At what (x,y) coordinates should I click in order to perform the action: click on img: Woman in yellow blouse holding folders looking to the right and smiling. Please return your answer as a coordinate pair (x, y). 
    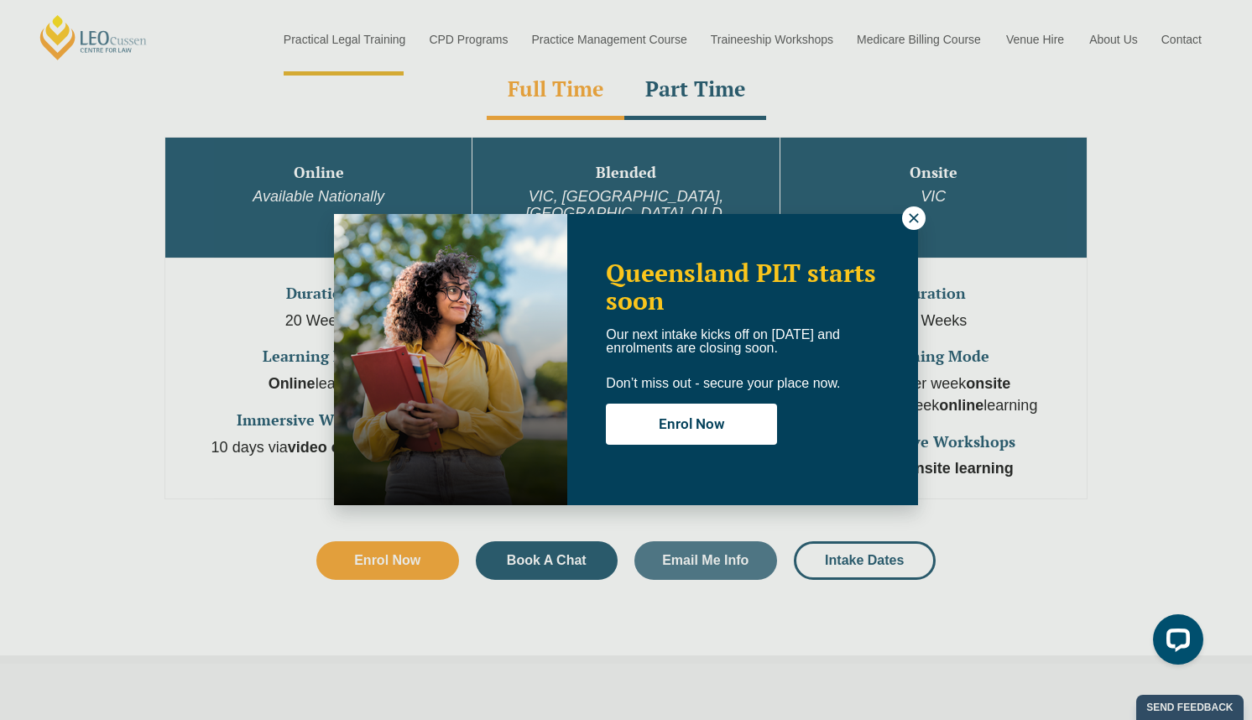
    Looking at the image, I should click on (451, 359).